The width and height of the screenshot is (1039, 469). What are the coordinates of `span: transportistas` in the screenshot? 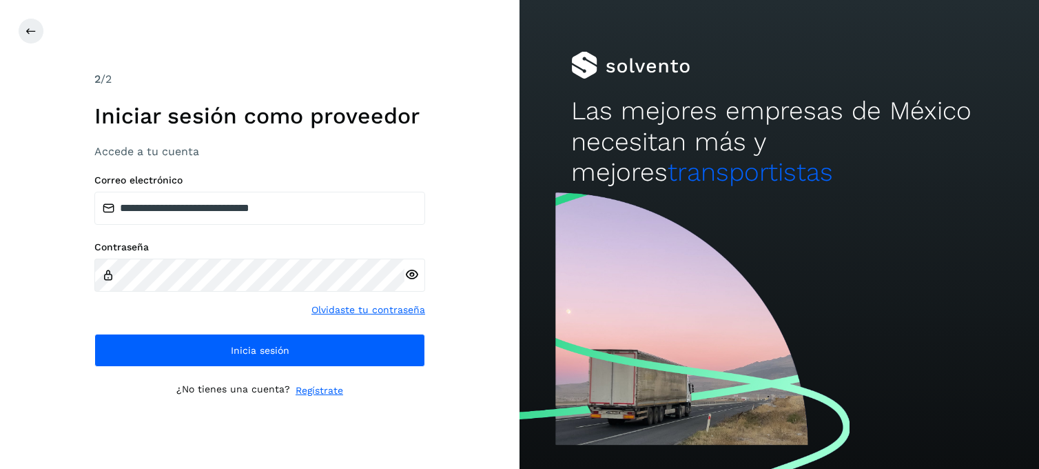 It's located at (750, 172).